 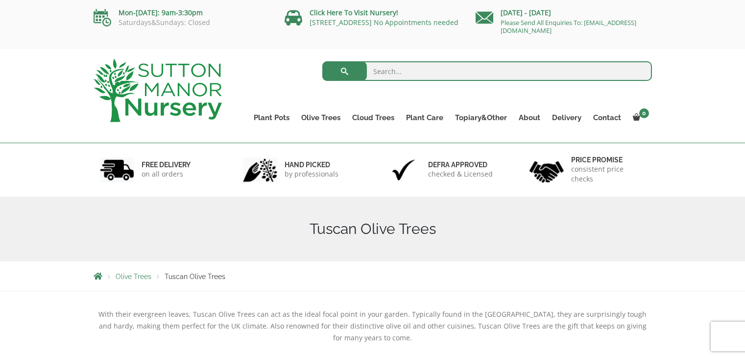 What do you see at coordinates (373, 118) in the screenshot?
I see `a: Cloud Trees` at bounding box center [373, 118].